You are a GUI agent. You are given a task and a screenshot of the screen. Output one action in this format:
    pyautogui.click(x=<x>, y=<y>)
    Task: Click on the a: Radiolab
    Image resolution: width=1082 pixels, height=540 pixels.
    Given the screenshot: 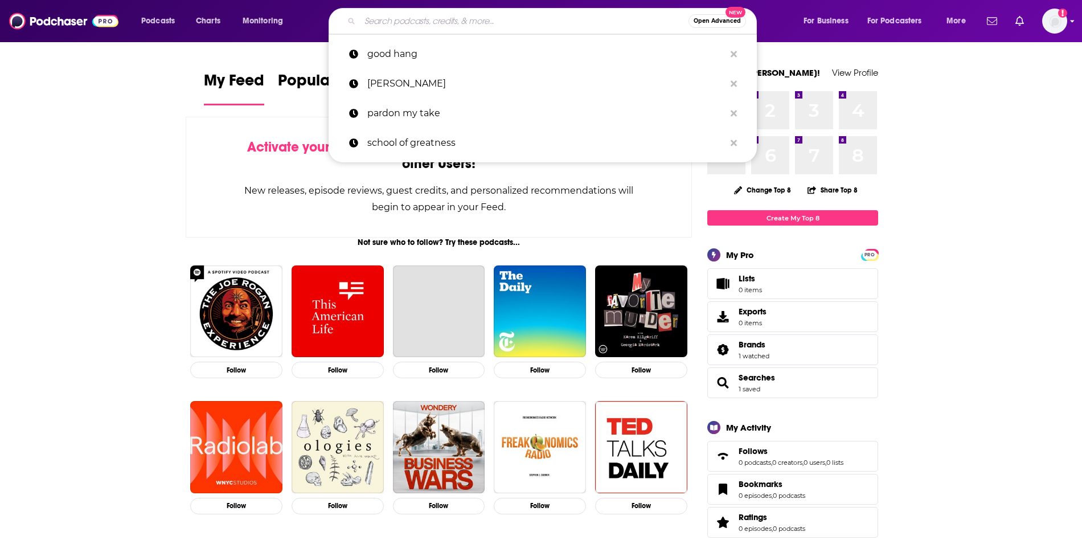 What is the action you would take?
    pyautogui.click(x=236, y=447)
    